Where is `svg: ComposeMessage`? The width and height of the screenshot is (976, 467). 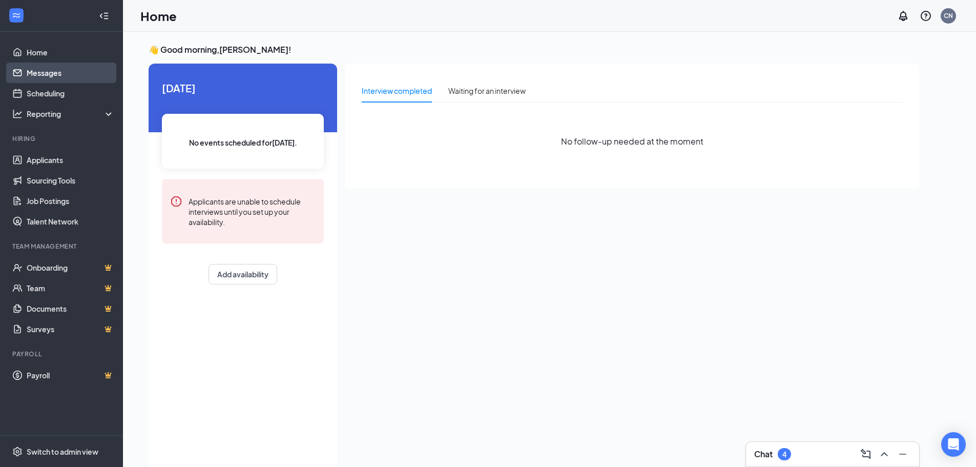
svg: ComposeMessage is located at coordinates (866, 454).